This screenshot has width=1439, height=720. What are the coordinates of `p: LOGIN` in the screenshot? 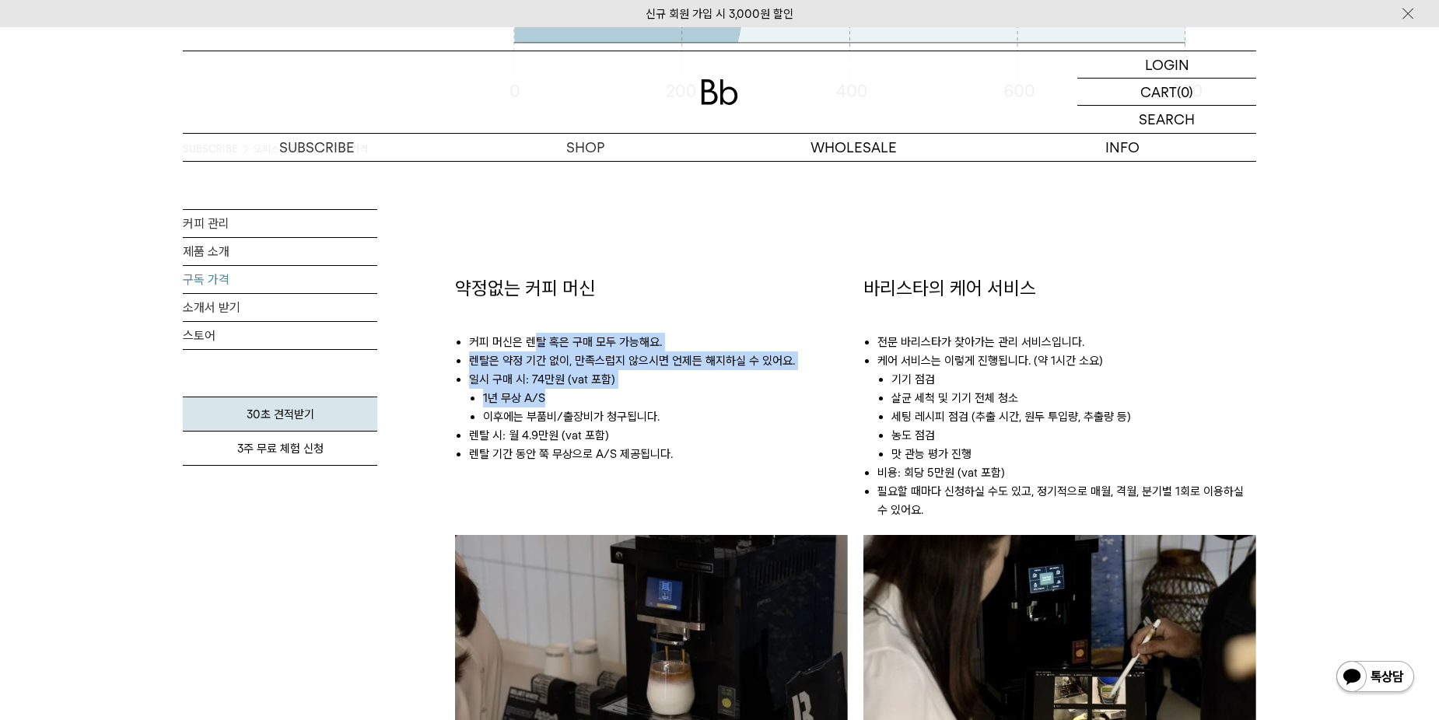 It's located at (1167, 65).